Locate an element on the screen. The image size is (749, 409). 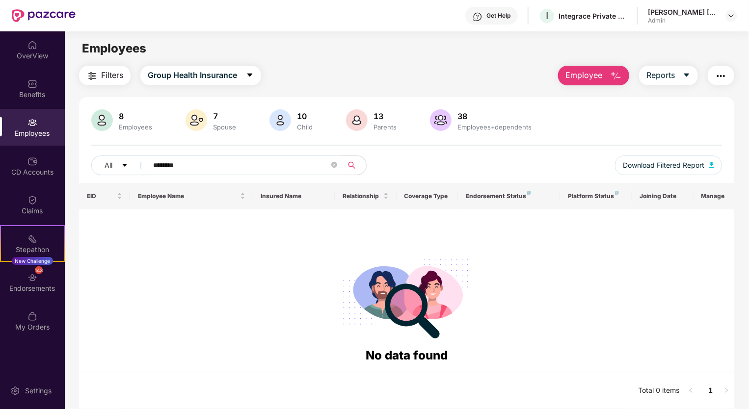
div: Child is located at coordinates (305, 127).